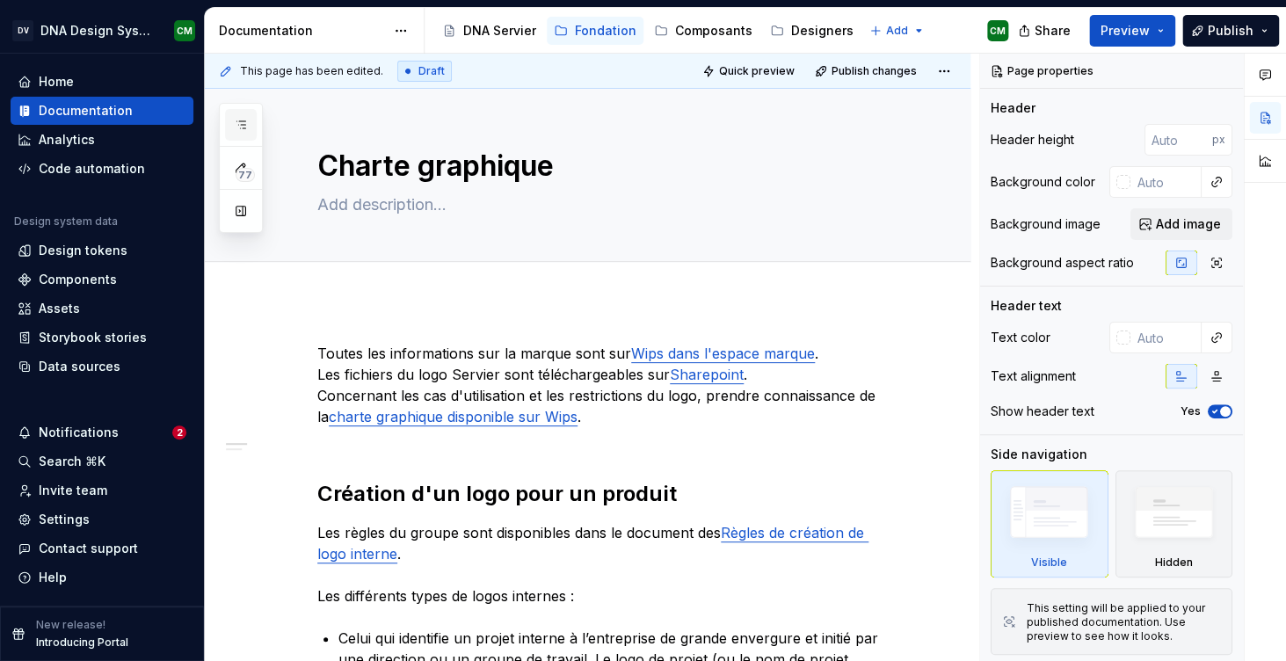 This screenshot has width=1286, height=661. I want to click on span: Publish changes, so click(873, 71).